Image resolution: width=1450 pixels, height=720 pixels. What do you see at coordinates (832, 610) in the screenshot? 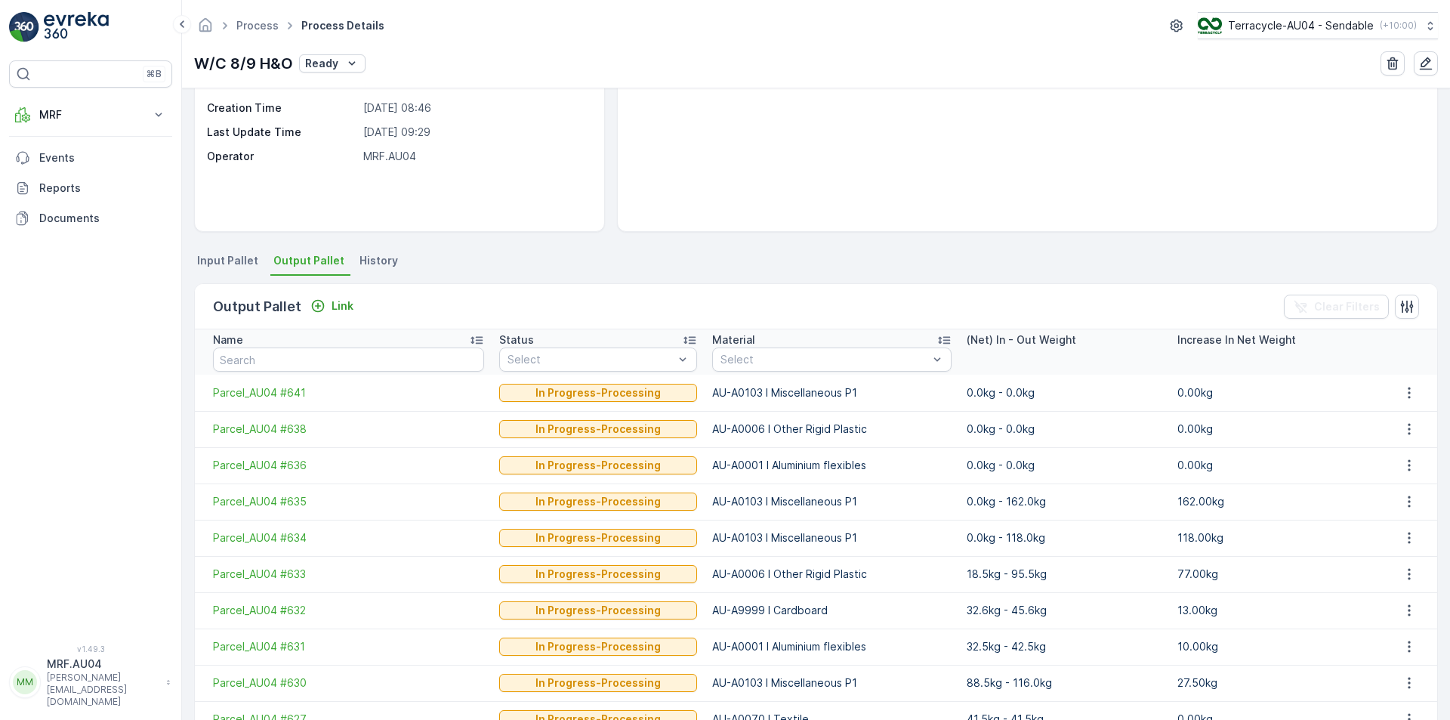
I see `td: AU-A9999 I Cardboard` at bounding box center [832, 610].